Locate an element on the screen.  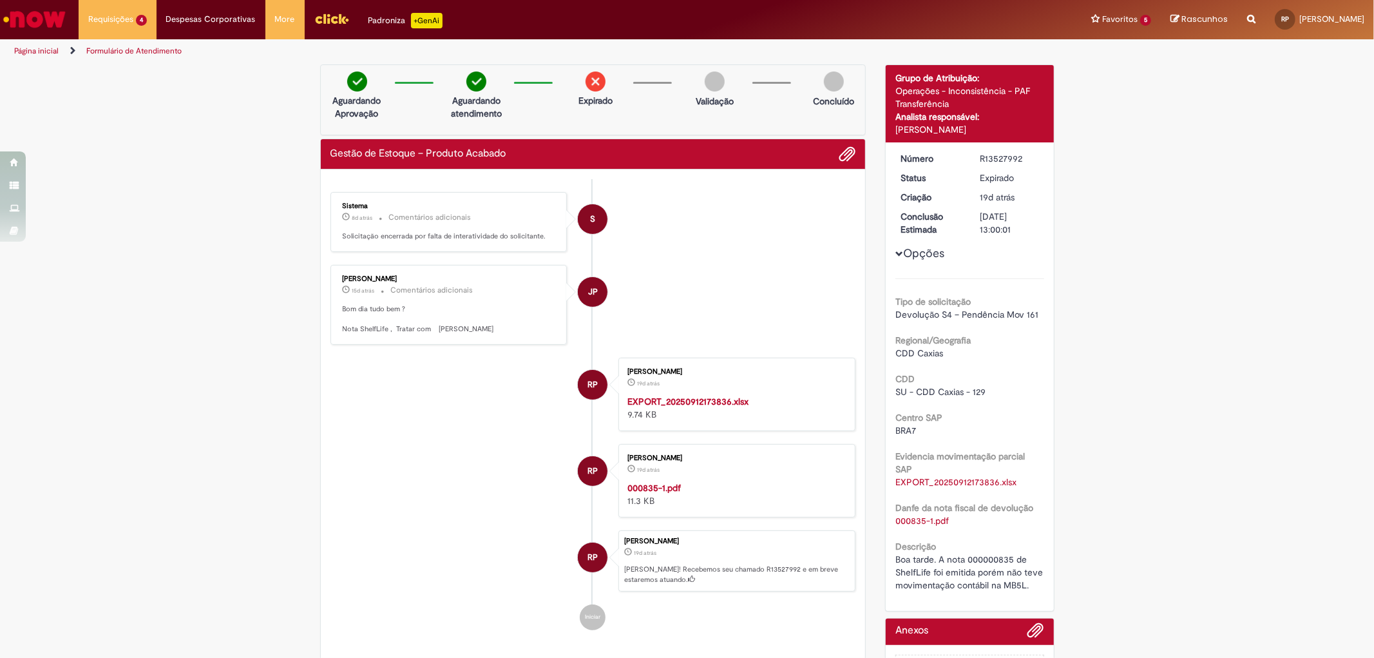
span: CDD Caxias is located at coordinates (919, 353).